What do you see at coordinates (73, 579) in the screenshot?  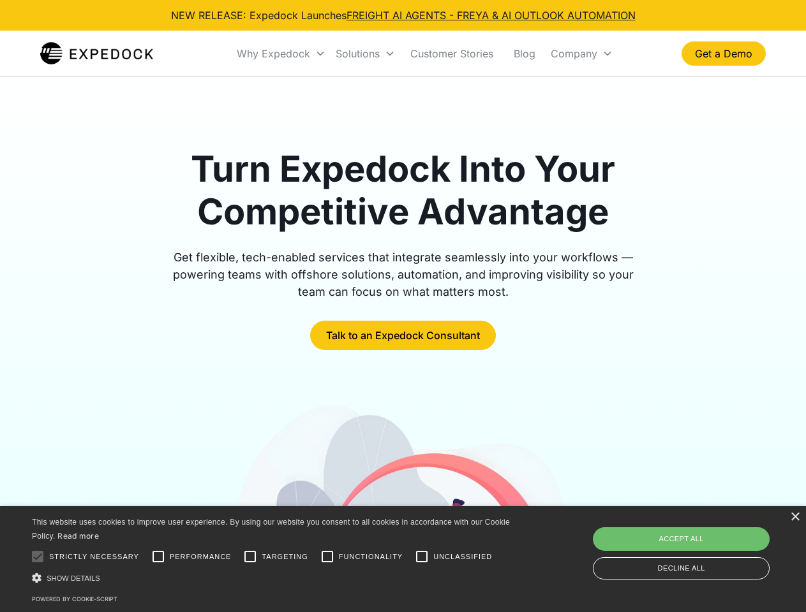 I see `span: Show details` at bounding box center [73, 579].